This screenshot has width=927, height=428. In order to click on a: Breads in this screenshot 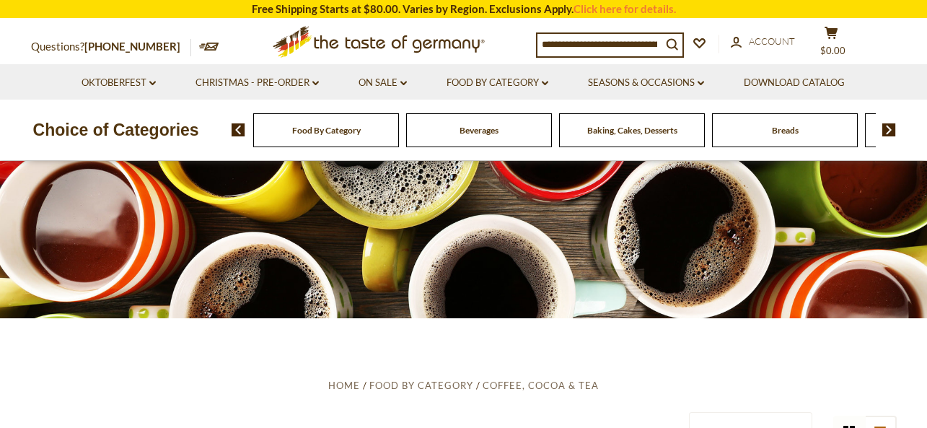, I will do `click(785, 130)`.